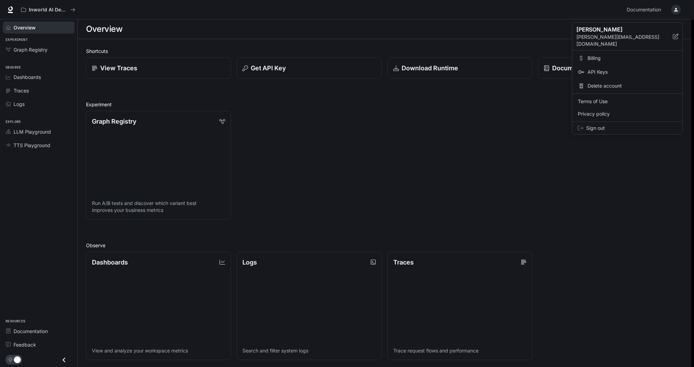 The width and height of the screenshot is (694, 367). What do you see at coordinates (627, 114) in the screenshot?
I see `a: Privacy policy` at bounding box center [627, 114].